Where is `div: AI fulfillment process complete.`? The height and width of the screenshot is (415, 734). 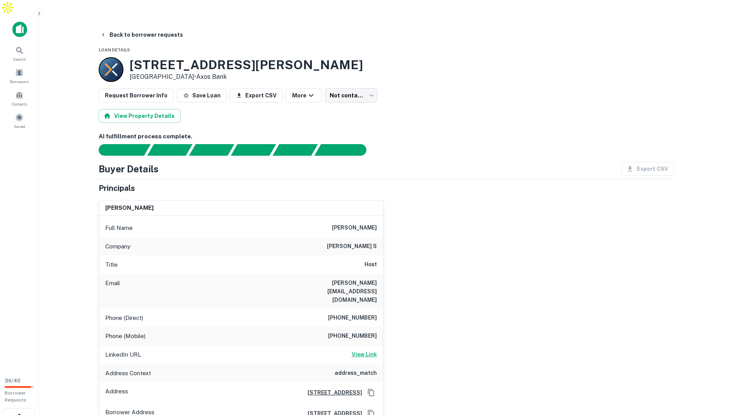 div: AI fulfillment process complete. is located at coordinates (345, 150).